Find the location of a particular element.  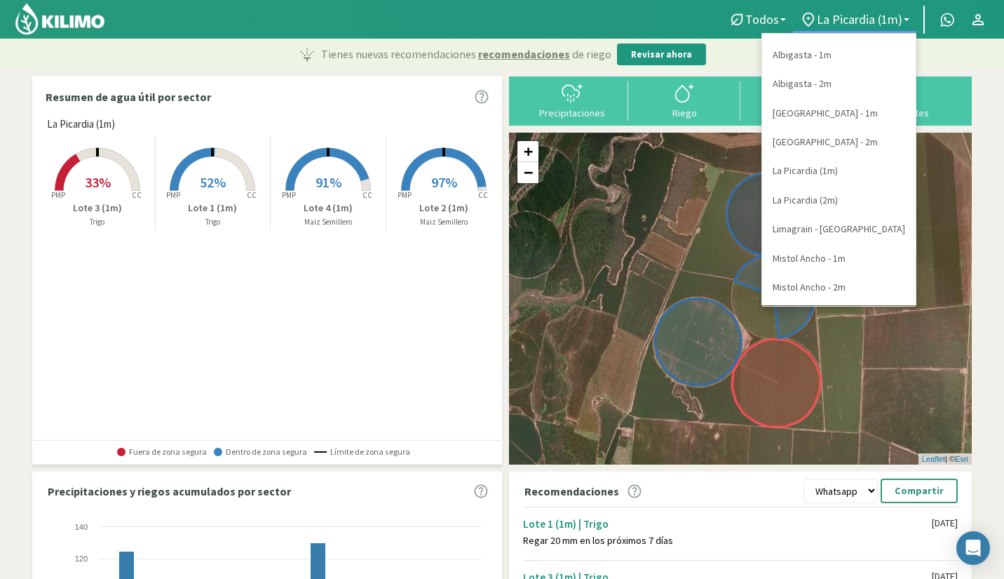

a: Albigasta - 2m is located at coordinates (839, 83).